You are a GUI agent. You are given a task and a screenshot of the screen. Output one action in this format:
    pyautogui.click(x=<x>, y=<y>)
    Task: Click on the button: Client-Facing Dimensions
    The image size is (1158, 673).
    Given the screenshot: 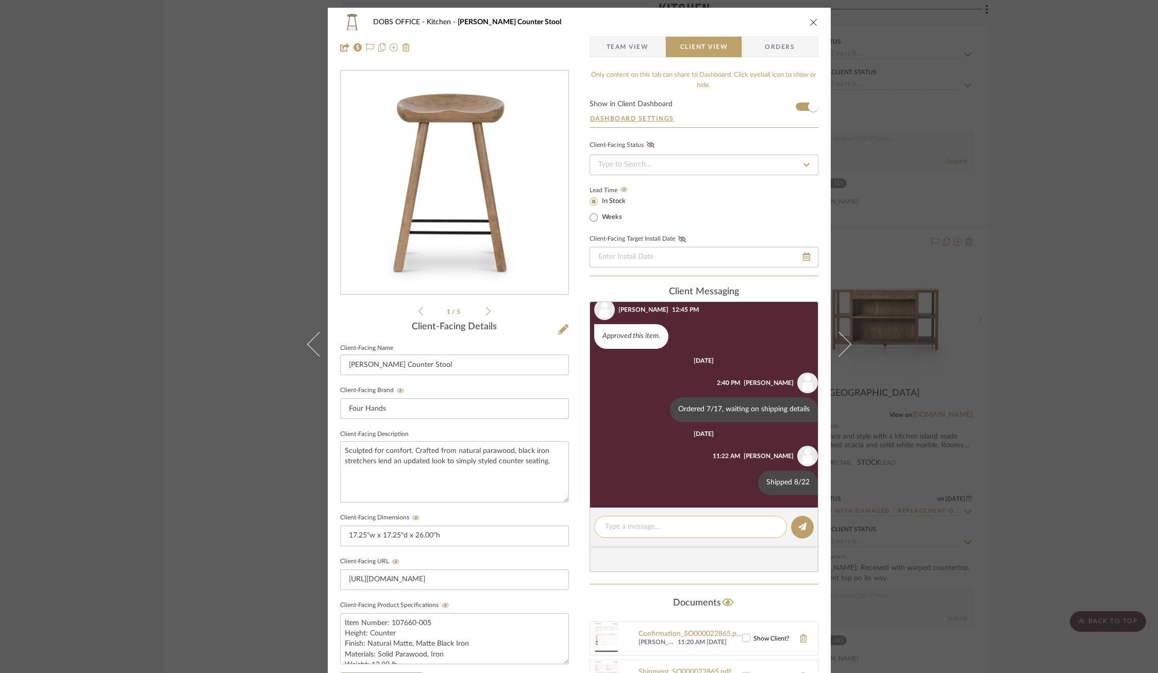 What is the action you would take?
    pyautogui.click(x=416, y=518)
    